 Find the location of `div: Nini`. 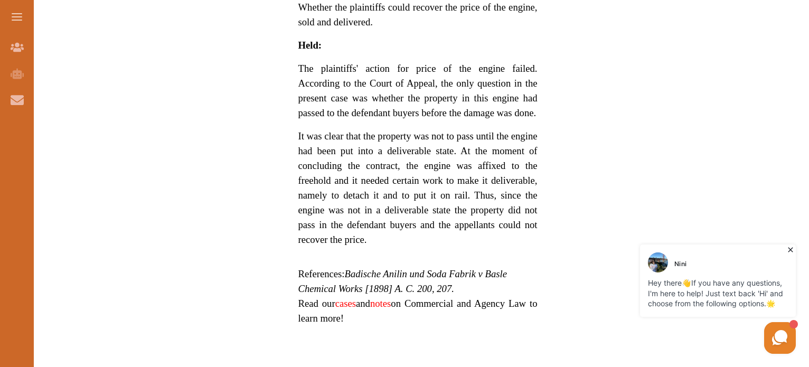

div: Nini is located at coordinates (125, 23).